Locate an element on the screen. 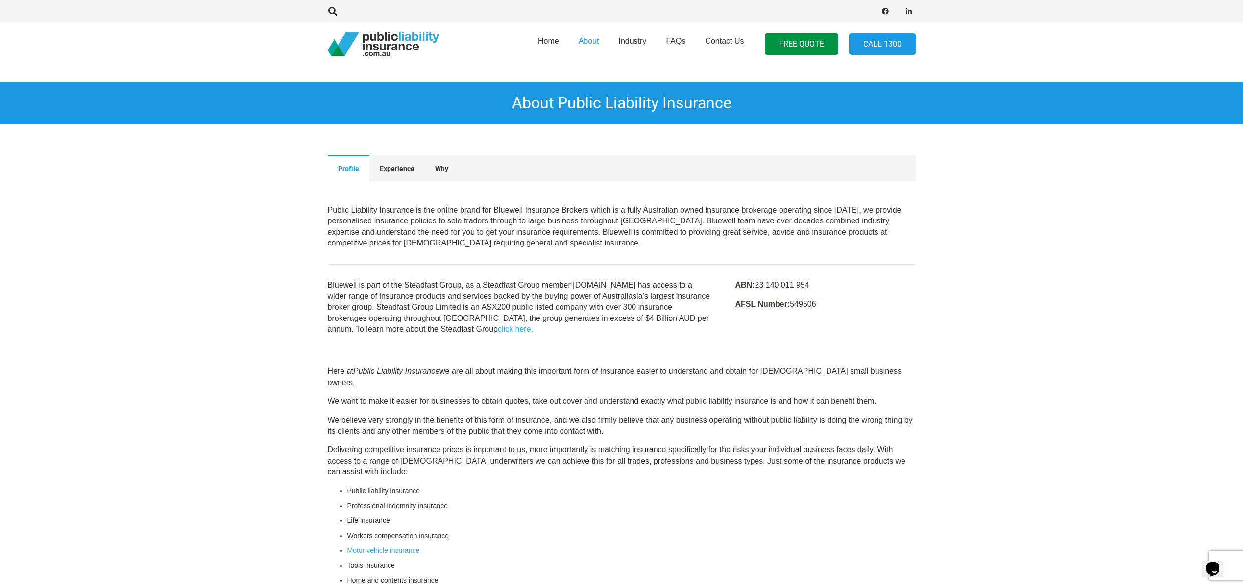 This screenshot has width=1243, height=587. button: Profile is located at coordinates (348, 168).